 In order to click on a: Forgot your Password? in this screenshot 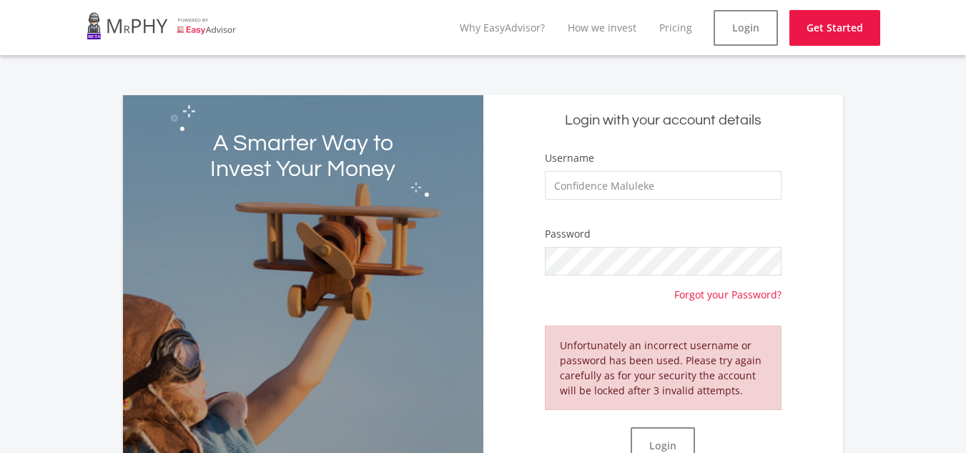, I will do `click(728, 288)`.